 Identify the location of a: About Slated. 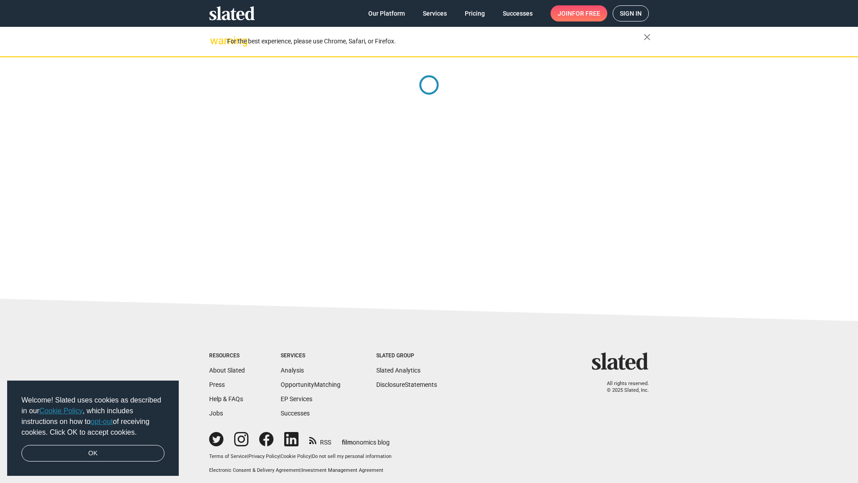
(227, 370).